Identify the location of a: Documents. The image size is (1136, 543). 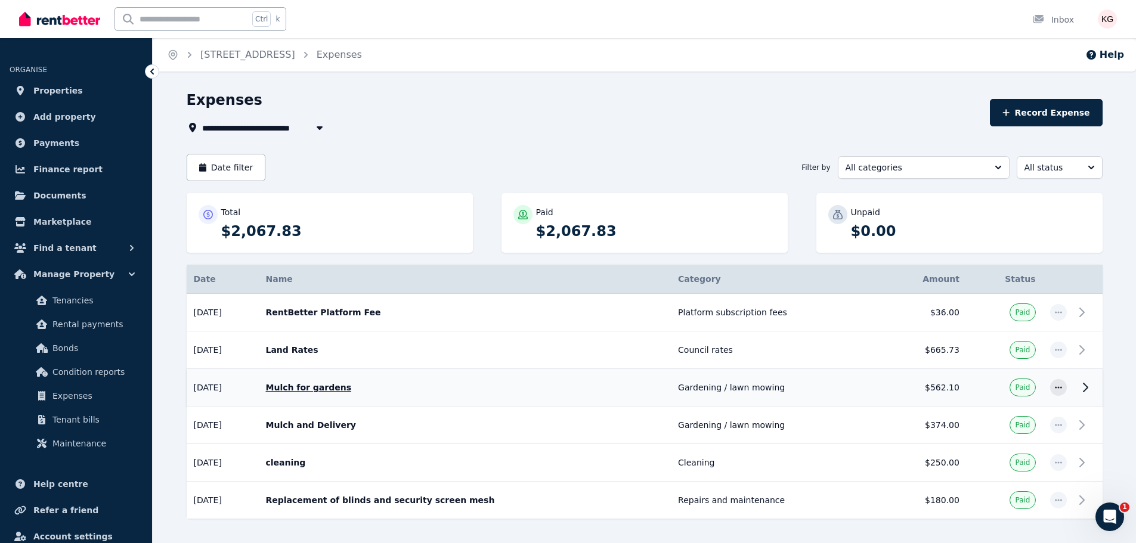
(76, 196).